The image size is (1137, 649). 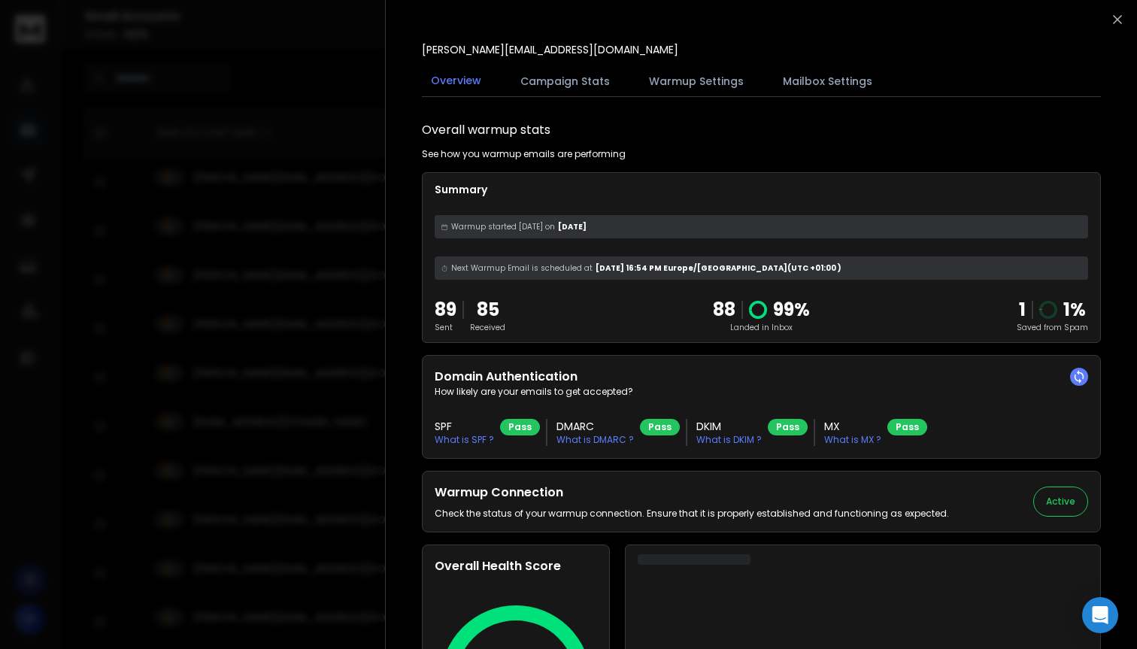 What do you see at coordinates (729, 426) in the screenshot?
I see `h3: DKIM` at bounding box center [729, 426].